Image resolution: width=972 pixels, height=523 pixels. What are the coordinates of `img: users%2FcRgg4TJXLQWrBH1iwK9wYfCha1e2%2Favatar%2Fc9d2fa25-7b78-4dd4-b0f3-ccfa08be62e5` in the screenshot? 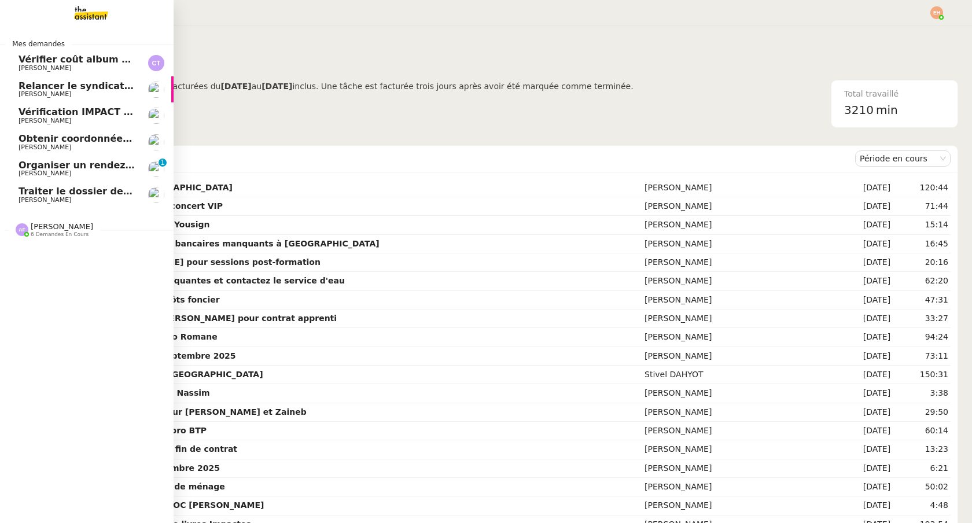 It's located at (156, 90).